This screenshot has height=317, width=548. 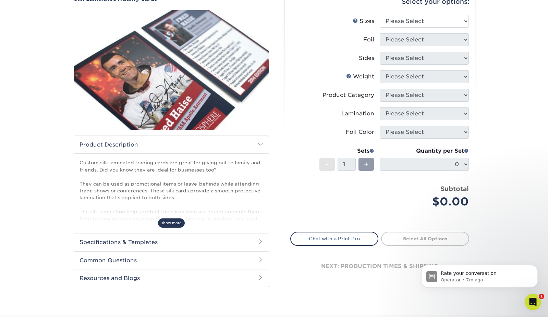 What do you see at coordinates (171, 194) in the screenshot?
I see `p: Custom silk laminated trading cards are great for giving out to family and friends. Did you know ...` at bounding box center [171, 194].